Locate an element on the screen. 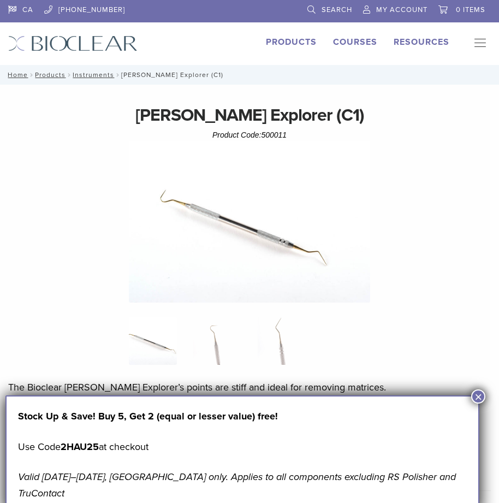 Image resolution: width=499 pixels, height=503 pixels. span: Product Code: is located at coordinates (250, 135).